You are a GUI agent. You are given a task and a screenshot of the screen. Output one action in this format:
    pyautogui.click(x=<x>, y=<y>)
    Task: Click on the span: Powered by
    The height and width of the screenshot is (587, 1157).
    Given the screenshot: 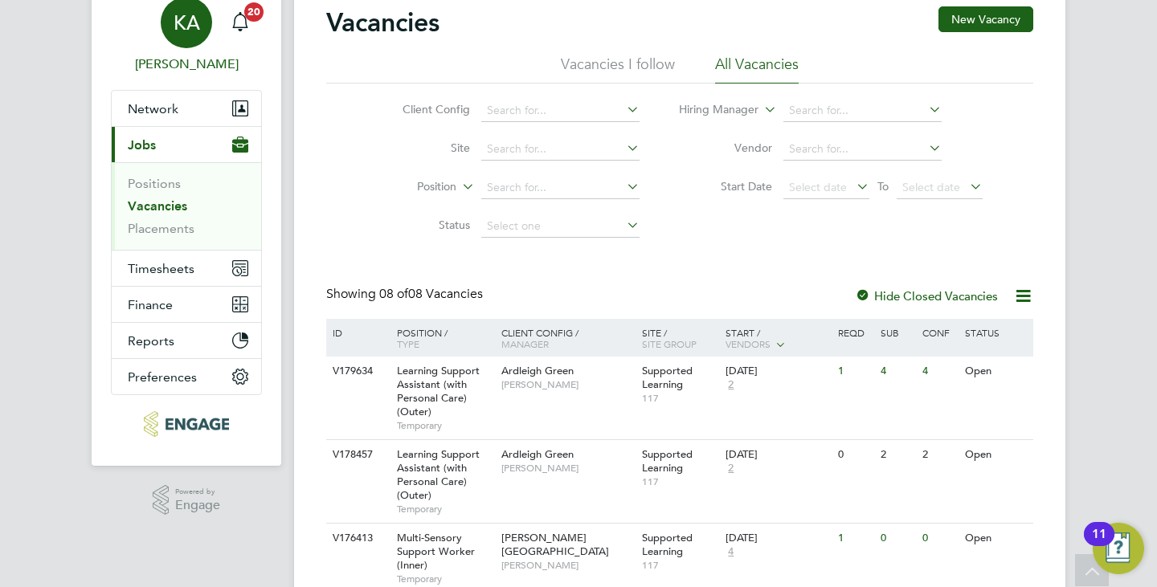 What is the action you would take?
    pyautogui.click(x=198, y=492)
    